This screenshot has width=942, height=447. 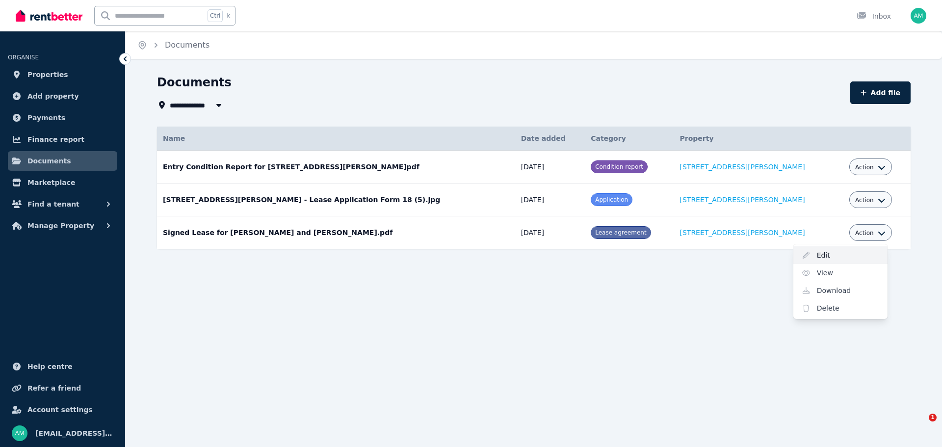 I want to click on div: Action, so click(x=840, y=282).